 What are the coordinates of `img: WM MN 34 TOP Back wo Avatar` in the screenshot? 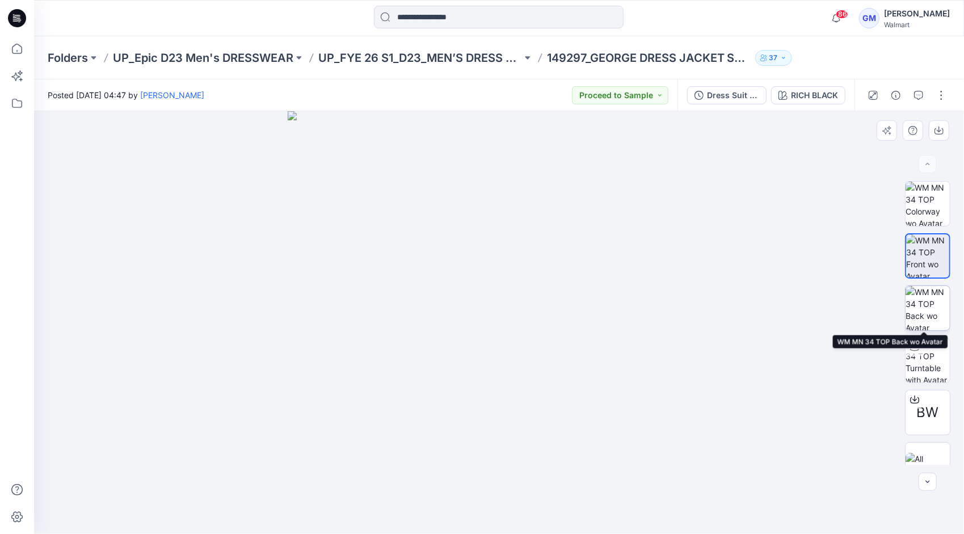 It's located at (927, 308).